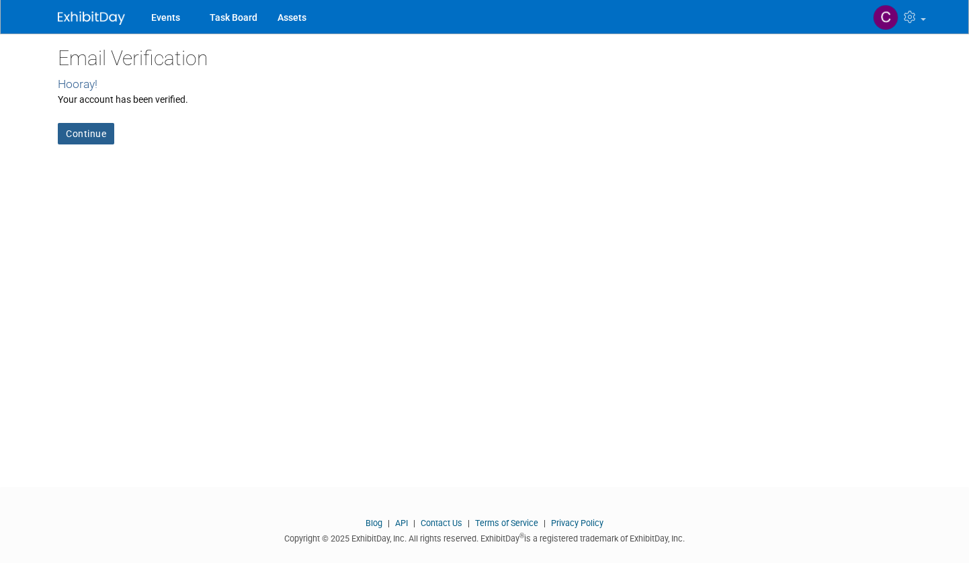 This screenshot has width=969, height=563. What do you see at coordinates (442, 523) in the screenshot?
I see `a: Contact Us` at bounding box center [442, 523].